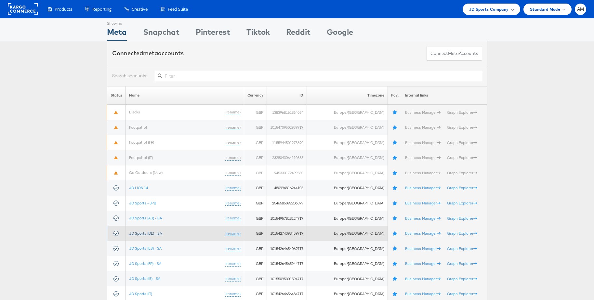 Image resolution: width=594 pixels, height=300 pixels. What do you see at coordinates (139, 9) in the screenshot?
I see `span: Creative` at bounding box center [139, 9].